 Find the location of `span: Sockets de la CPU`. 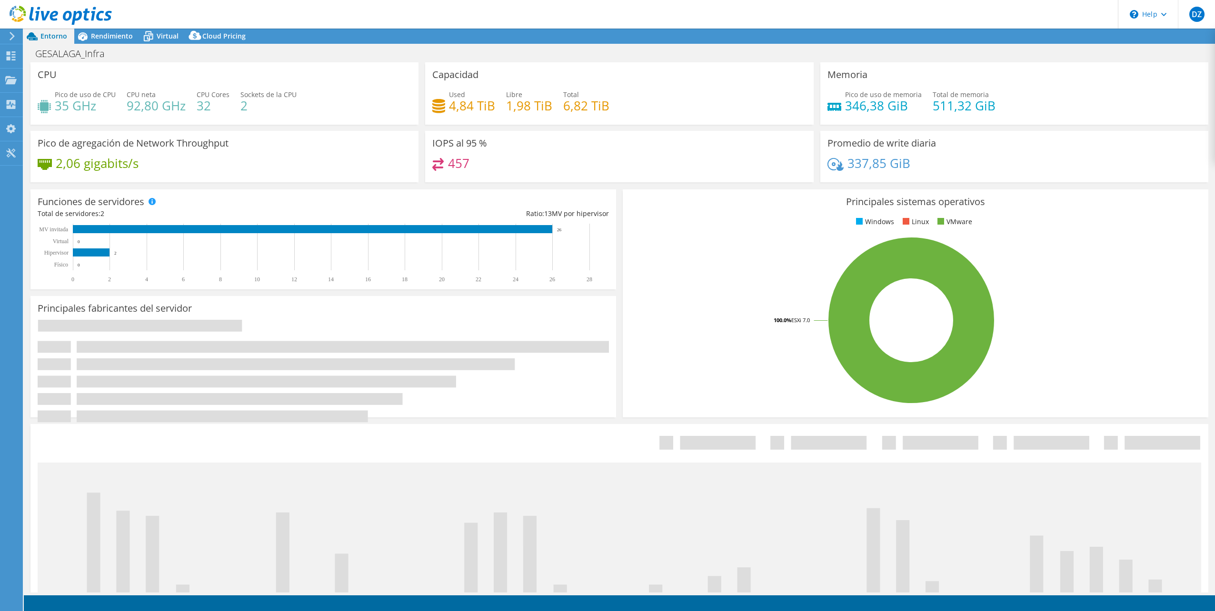

span: Sockets de la CPU is located at coordinates (268, 94).